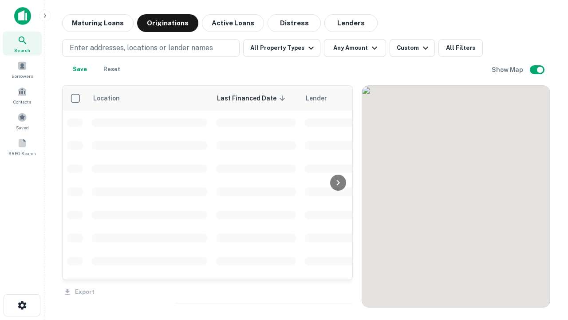 The height and width of the screenshot is (320, 568). Describe the element at coordinates (22, 95) in the screenshot. I see `div: Contacts` at that location.